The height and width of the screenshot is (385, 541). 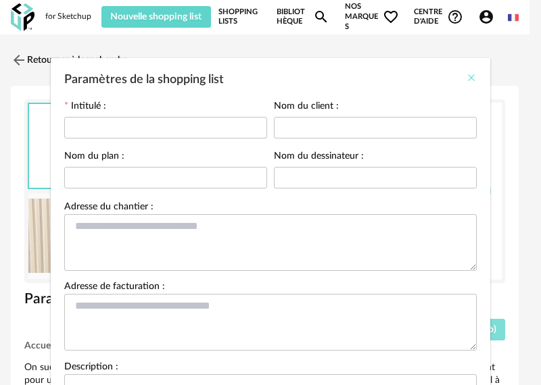 What do you see at coordinates (91, 368) in the screenshot?
I see `label: Description :` at bounding box center [91, 368].